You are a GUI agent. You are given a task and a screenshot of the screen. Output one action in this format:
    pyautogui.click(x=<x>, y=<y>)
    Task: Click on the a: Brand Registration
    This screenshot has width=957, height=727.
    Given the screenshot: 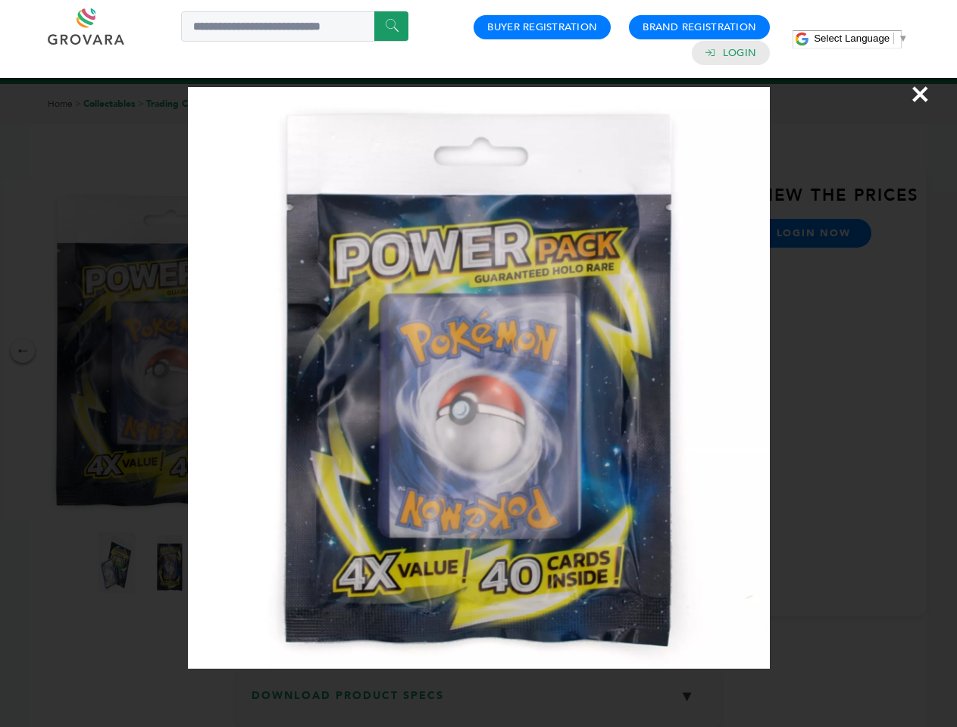 What is the action you would take?
    pyautogui.click(x=699, y=27)
    